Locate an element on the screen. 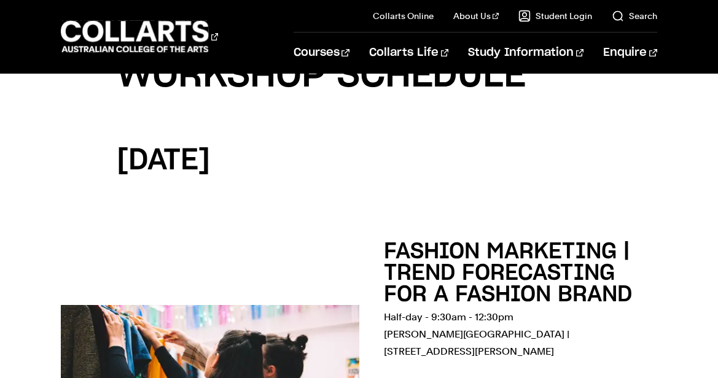 This screenshot has width=718, height=378. a: Enquire is located at coordinates (629, 53).